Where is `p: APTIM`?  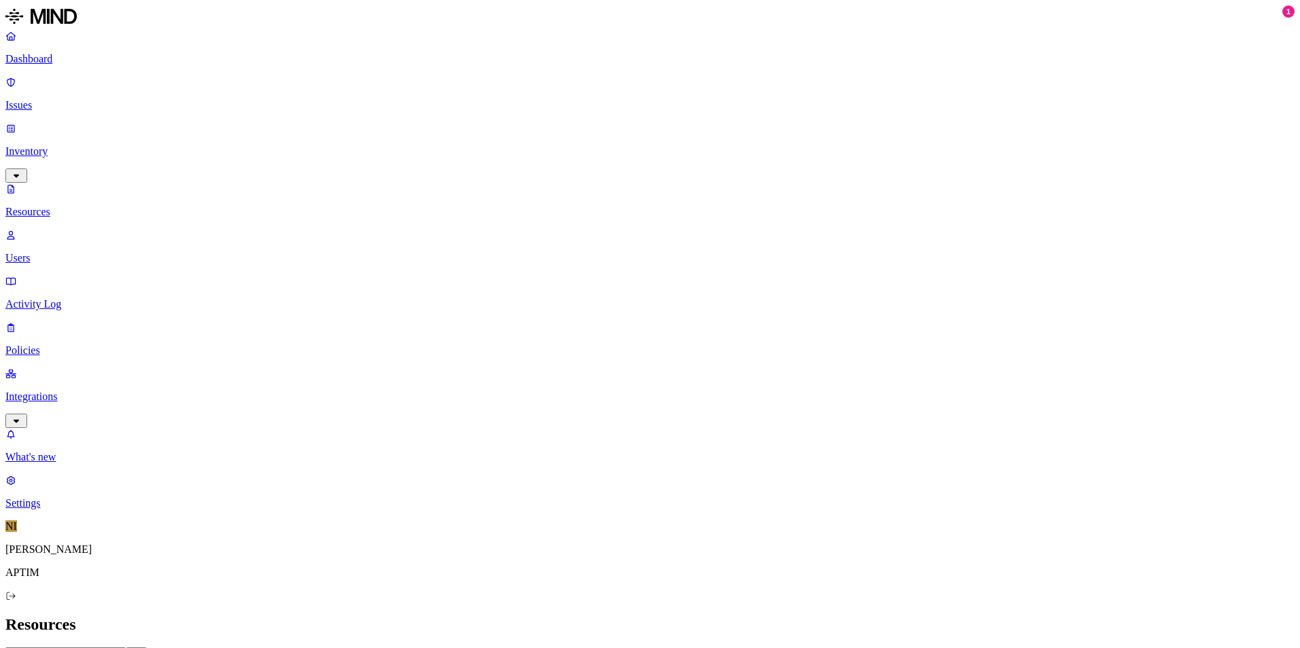 p: APTIM is located at coordinates (650, 573).